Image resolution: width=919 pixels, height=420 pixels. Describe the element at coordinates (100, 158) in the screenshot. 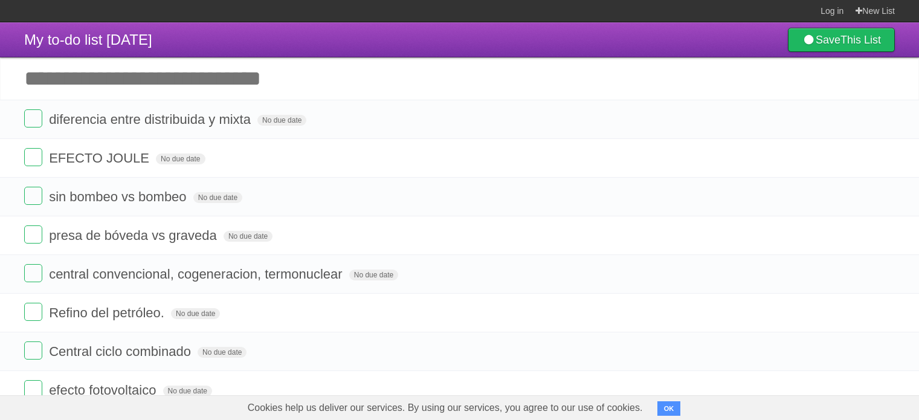

I see `span: EFECTO JOULE` at that location.